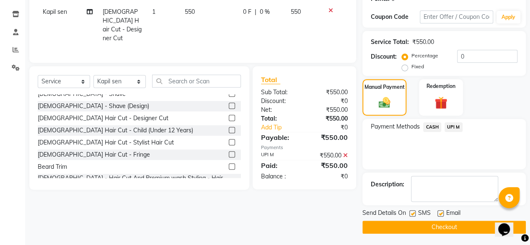 Image resolution: width=530 pixels, height=245 pixels. What do you see at coordinates (425, 214) in the screenshot?
I see `span: SMS` at bounding box center [425, 214].